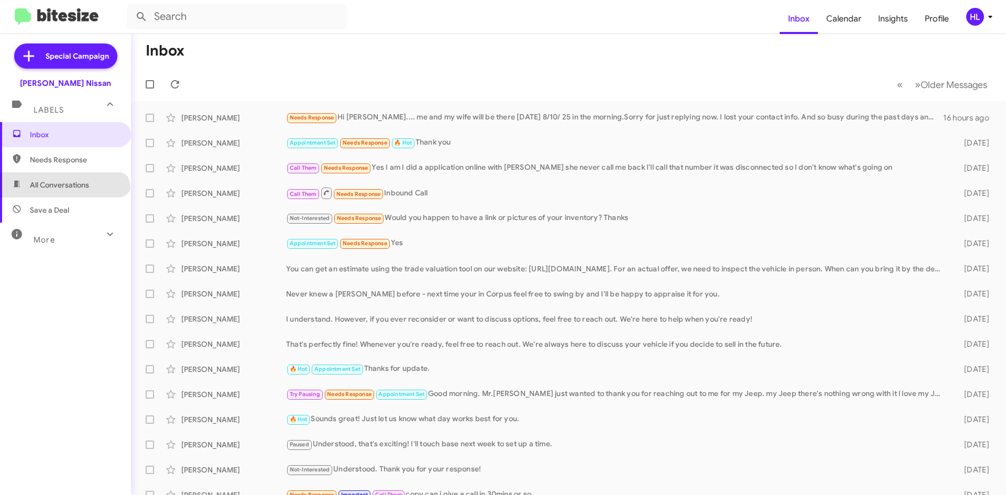 This screenshot has height=495, width=1006. I want to click on span: More, so click(44, 240).